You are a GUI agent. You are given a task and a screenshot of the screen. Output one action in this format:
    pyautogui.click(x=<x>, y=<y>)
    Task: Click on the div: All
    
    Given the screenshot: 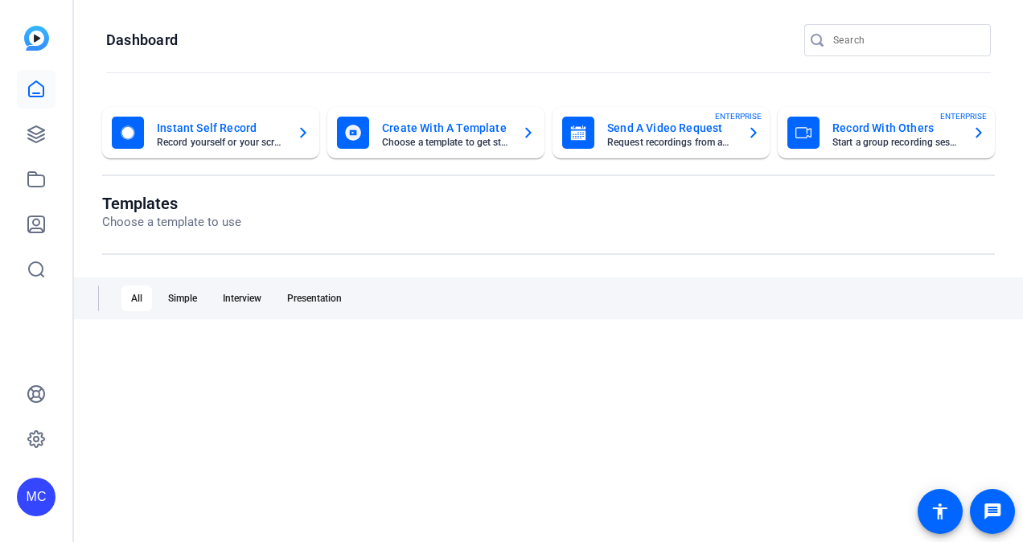 What is the action you would take?
    pyautogui.click(x=137, y=298)
    